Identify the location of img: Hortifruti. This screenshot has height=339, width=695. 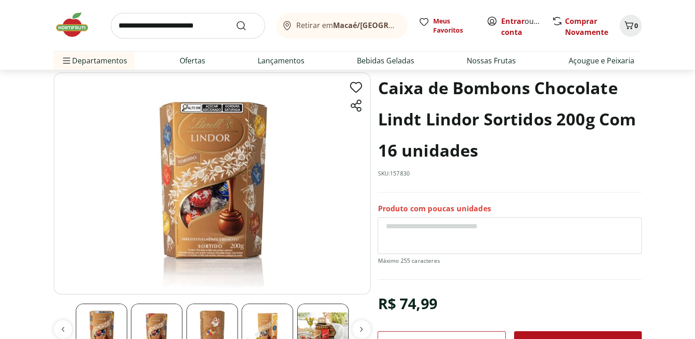
(77, 25).